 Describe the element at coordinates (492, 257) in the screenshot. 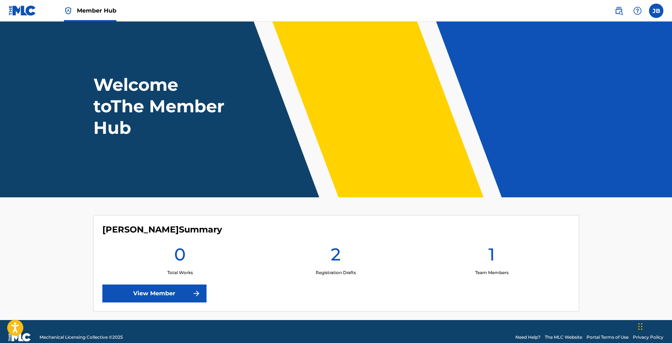

I see `h1: 1` at that location.